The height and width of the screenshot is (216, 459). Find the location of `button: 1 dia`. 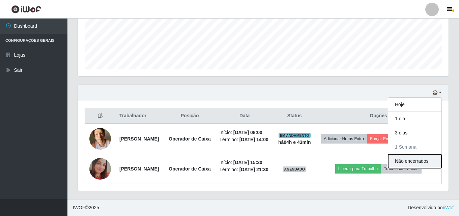

button: 1 dia is located at coordinates (415, 119).